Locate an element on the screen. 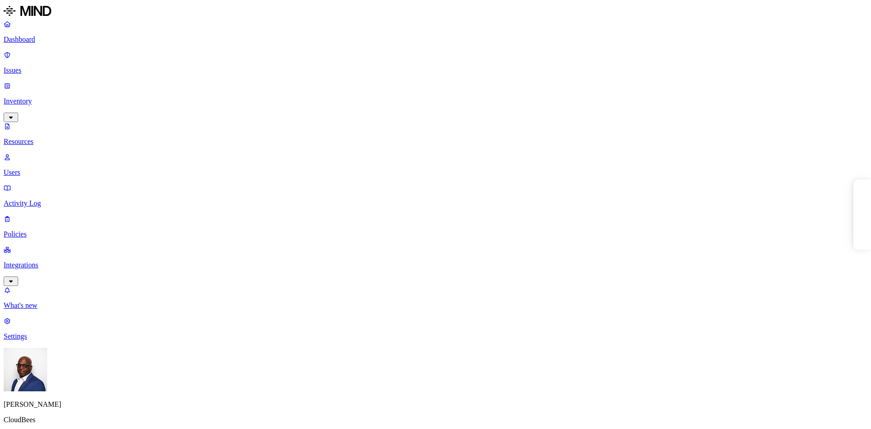 The height and width of the screenshot is (429, 871). a: Inventory is located at coordinates (436, 101).